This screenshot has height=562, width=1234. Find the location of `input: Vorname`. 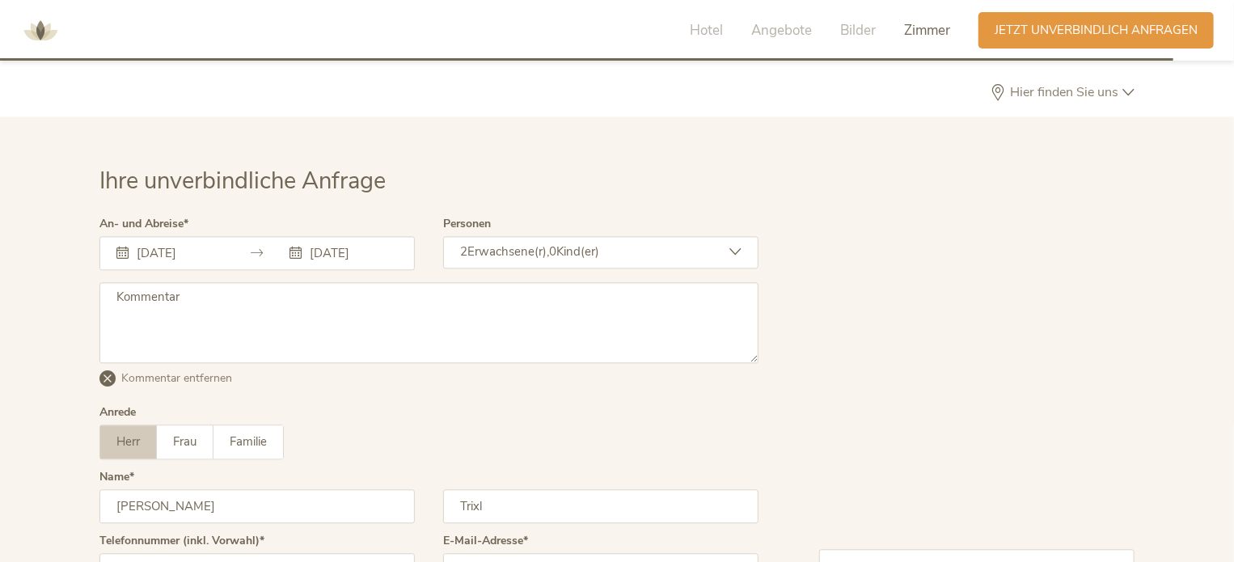

input: Vorname is located at coordinates (257, 506).